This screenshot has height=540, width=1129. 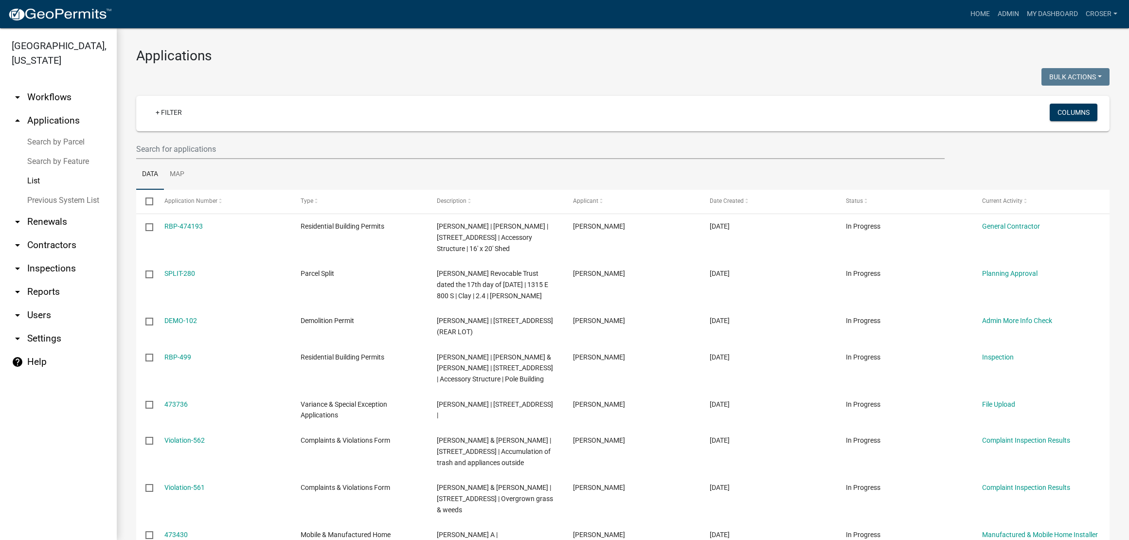 I want to click on span: Status, so click(x=854, y=201).